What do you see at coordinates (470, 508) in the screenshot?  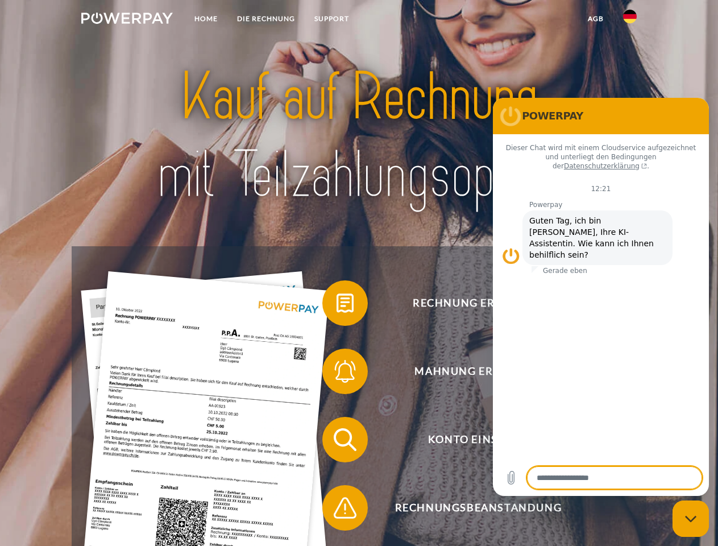 I see `button: Rechnungsbeanstandung` at bounding box center [470, 508].